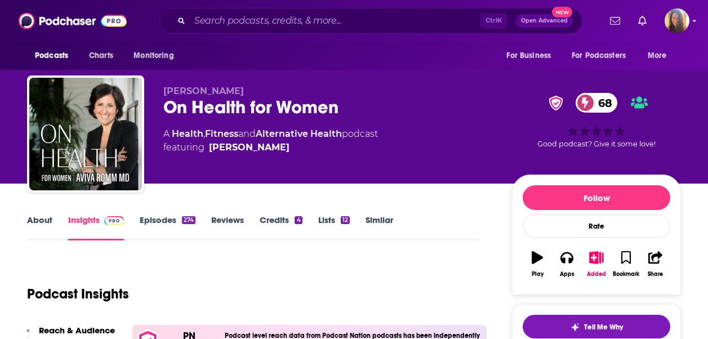  Describe the element at coordinates (596, 102) in the screenshot. I see `a: 68` at that location.